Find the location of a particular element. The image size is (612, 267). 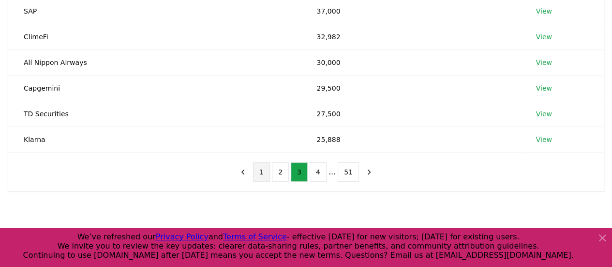

td: 25,888 is located at coordinates (410, 139).